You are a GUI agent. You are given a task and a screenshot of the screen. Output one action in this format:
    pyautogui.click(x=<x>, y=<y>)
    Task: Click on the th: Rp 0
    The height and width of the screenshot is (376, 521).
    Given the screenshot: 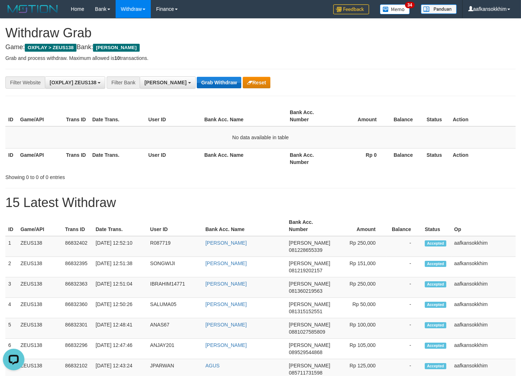 What is the action you would take?
    pyautogui.click(x=360, y=158)
    